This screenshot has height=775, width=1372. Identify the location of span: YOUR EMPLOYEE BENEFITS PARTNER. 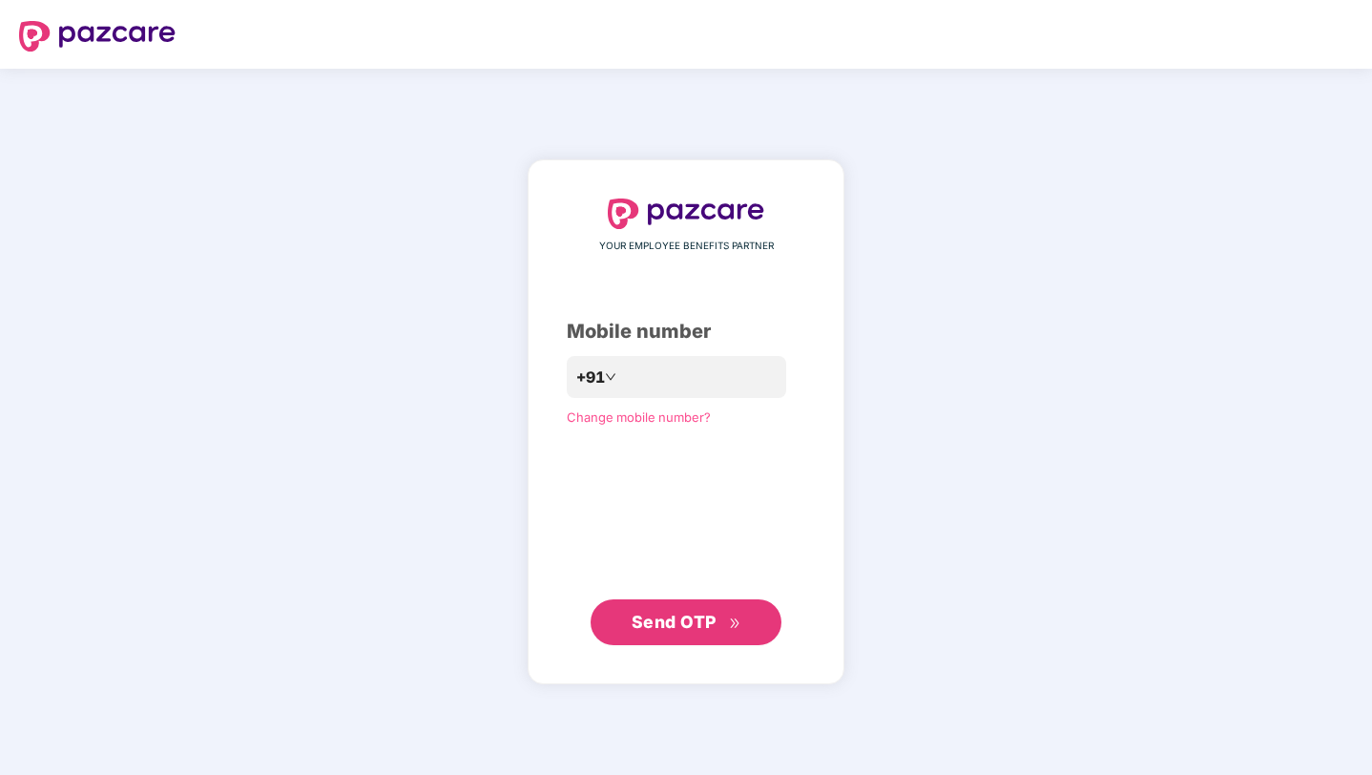
(686, 246).